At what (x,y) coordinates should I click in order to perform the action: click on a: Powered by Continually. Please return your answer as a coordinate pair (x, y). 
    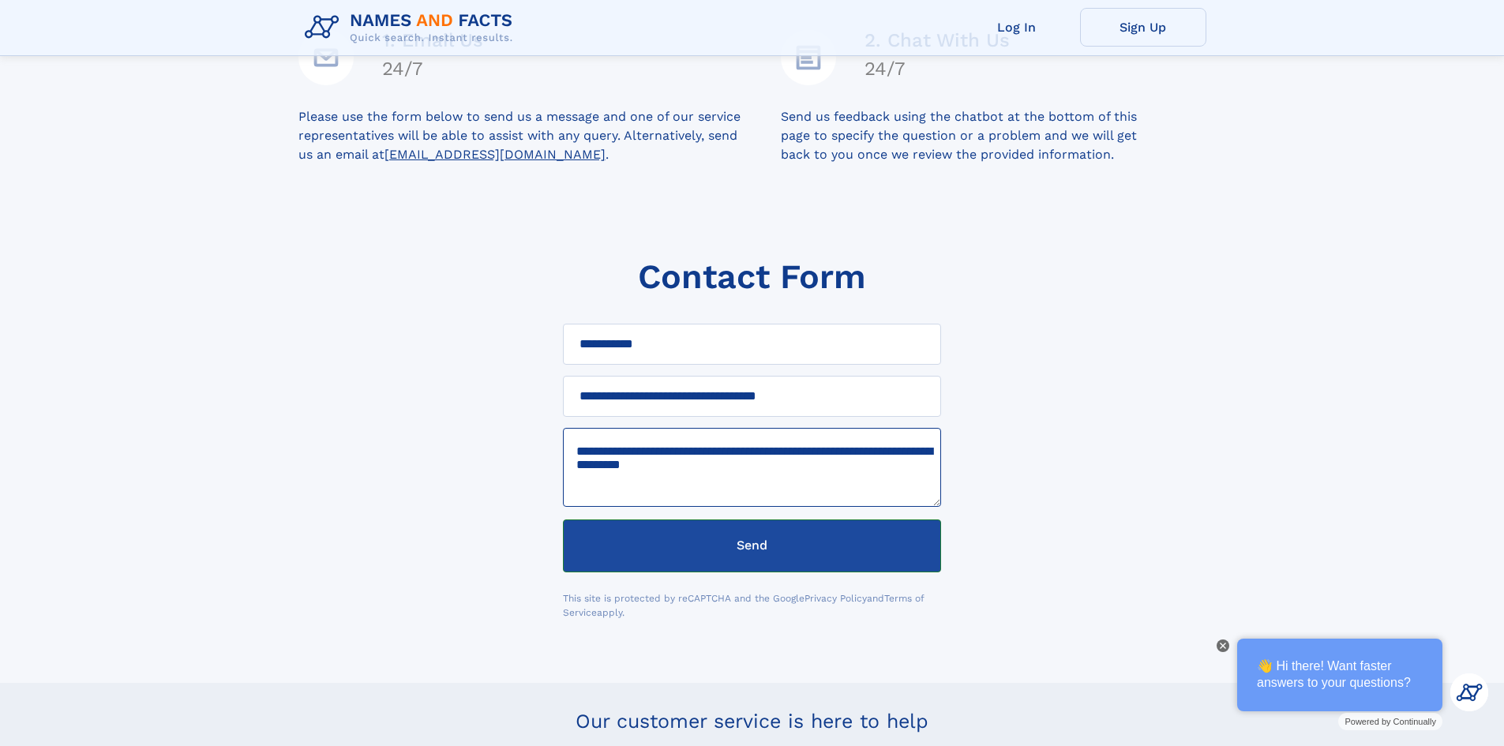
    Looking at the image, I should click on (1390, 721).